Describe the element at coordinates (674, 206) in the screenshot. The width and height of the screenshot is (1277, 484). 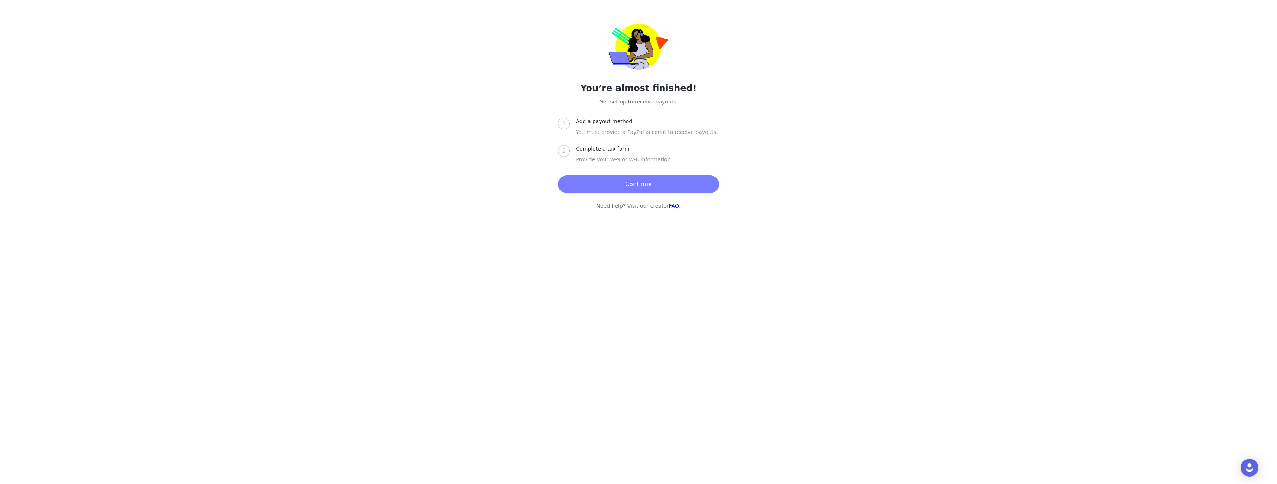
I see `a: FAQ` at that location.